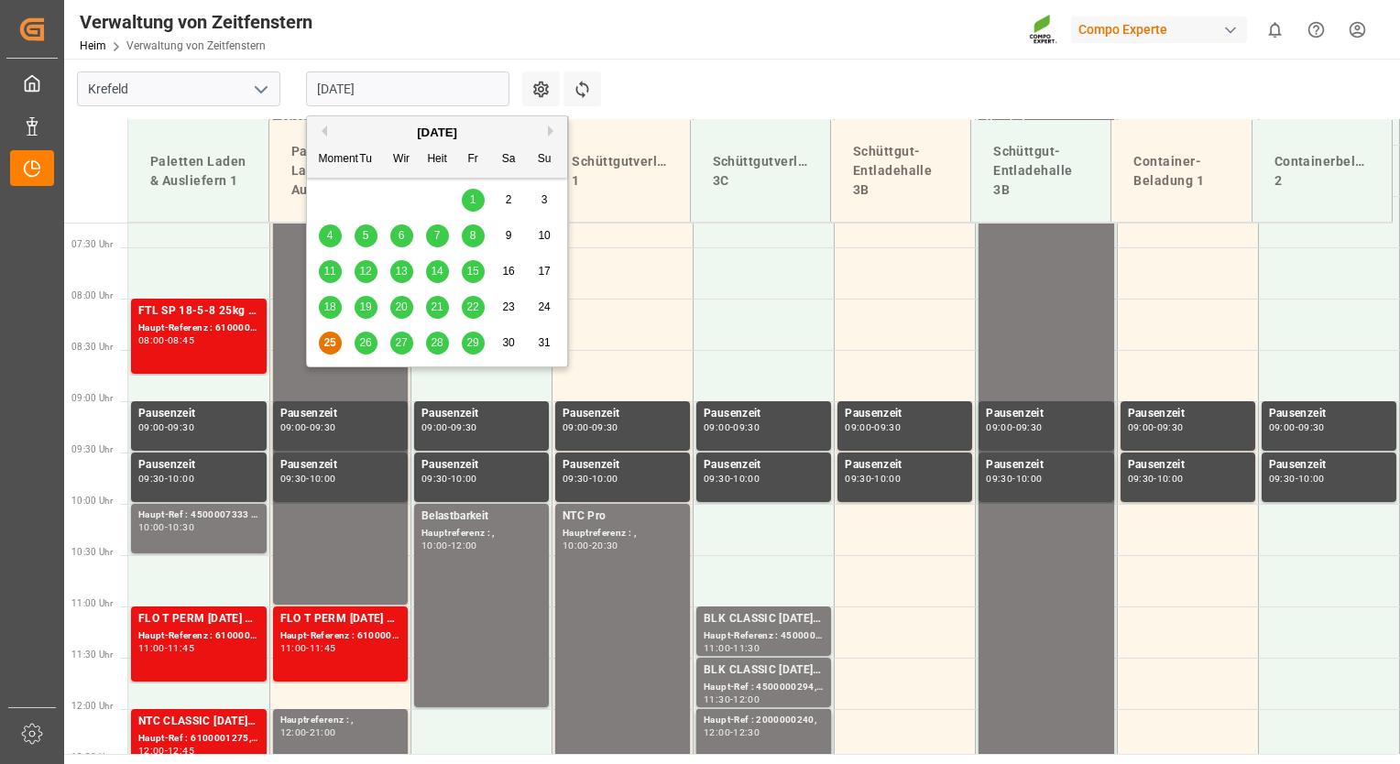  Describe the element at coordinates (400, 307) in the screenshot. I see `span: 20` at that location.